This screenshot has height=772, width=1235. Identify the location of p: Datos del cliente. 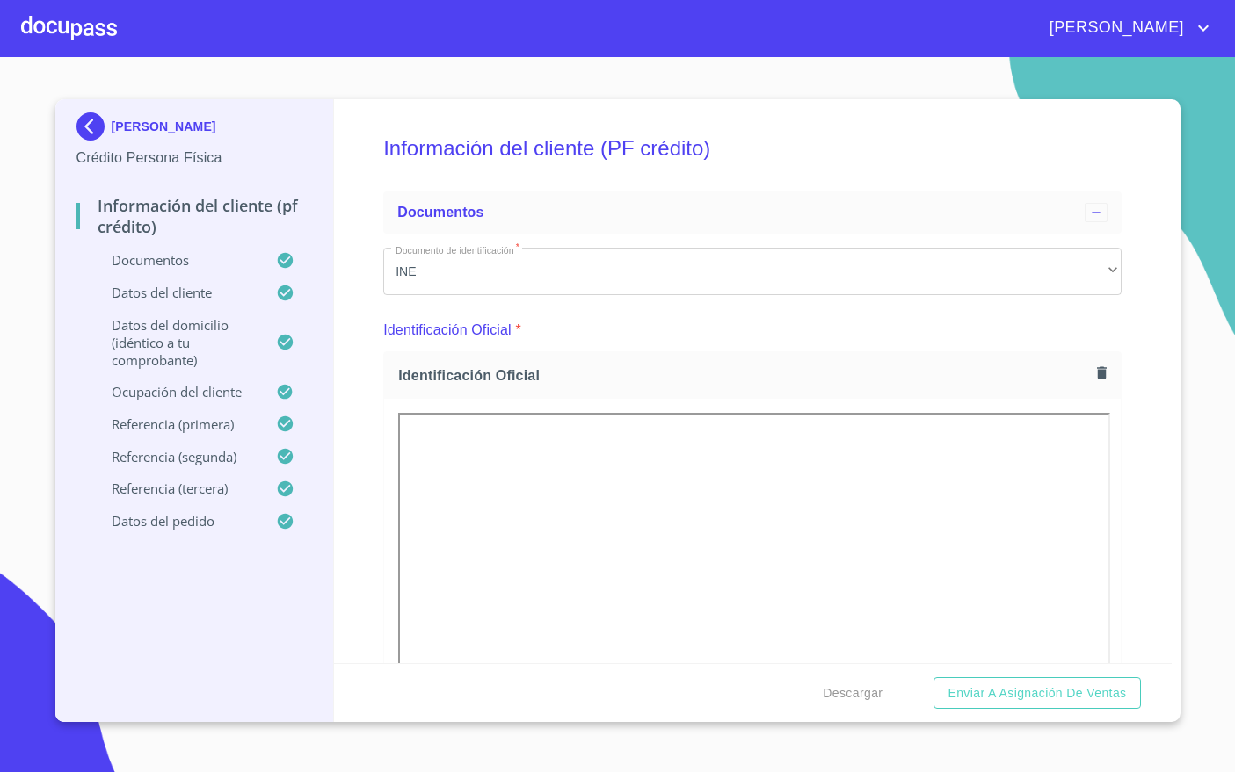
(177, 293).